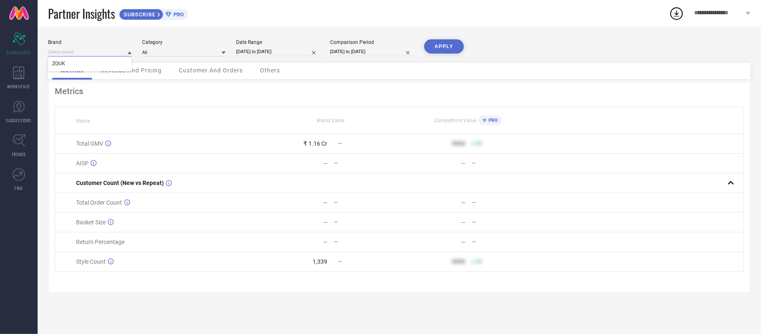 Image resolution: width=761 pixels, height=334 pixels. What do you see at coordinates (89, 143) in the screenshot?
I see `span: Total GMV` at bounding box center [89, 143].